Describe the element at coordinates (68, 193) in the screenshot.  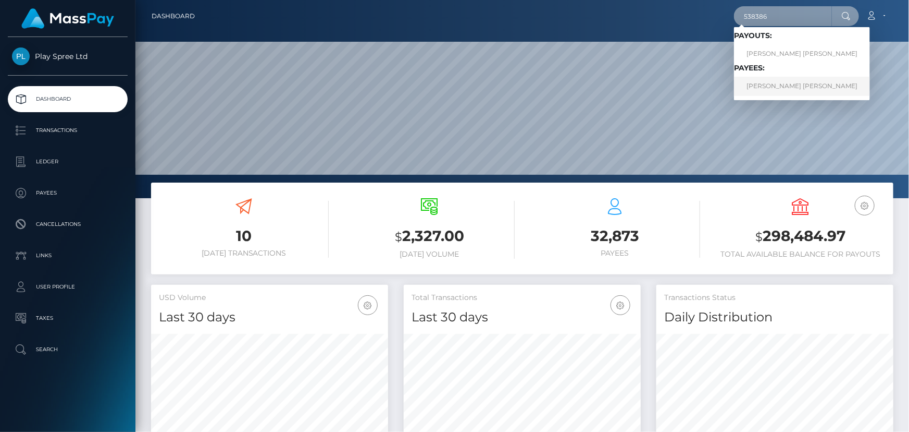
I see `p: Payees` at that location.